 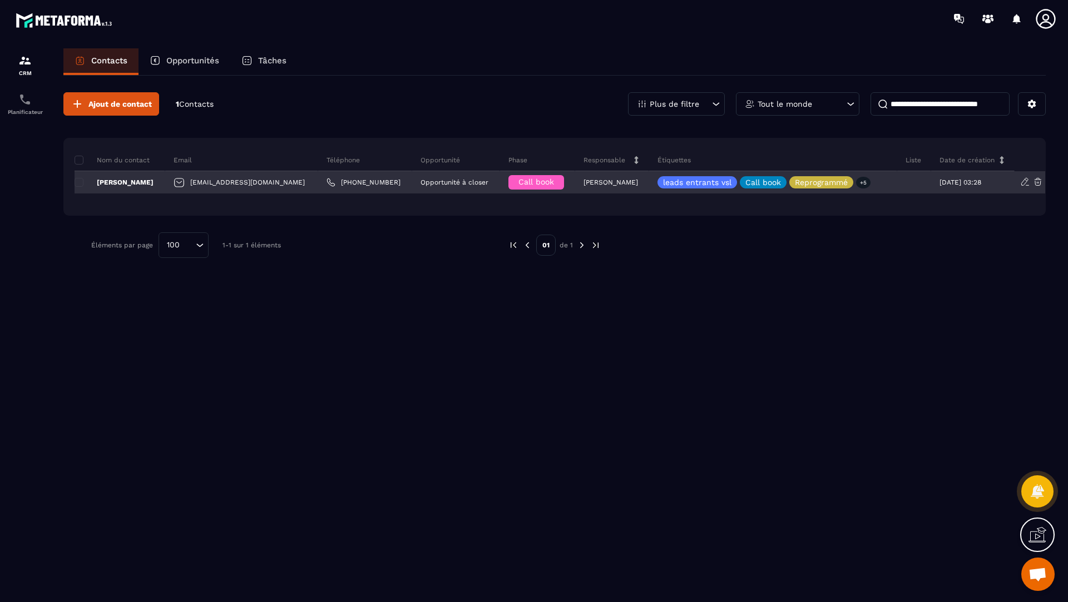 What do you see at coordinates (821, 182) in the screenshot?
I see `p: Reprogrammé` at bounding box center [821, 182].